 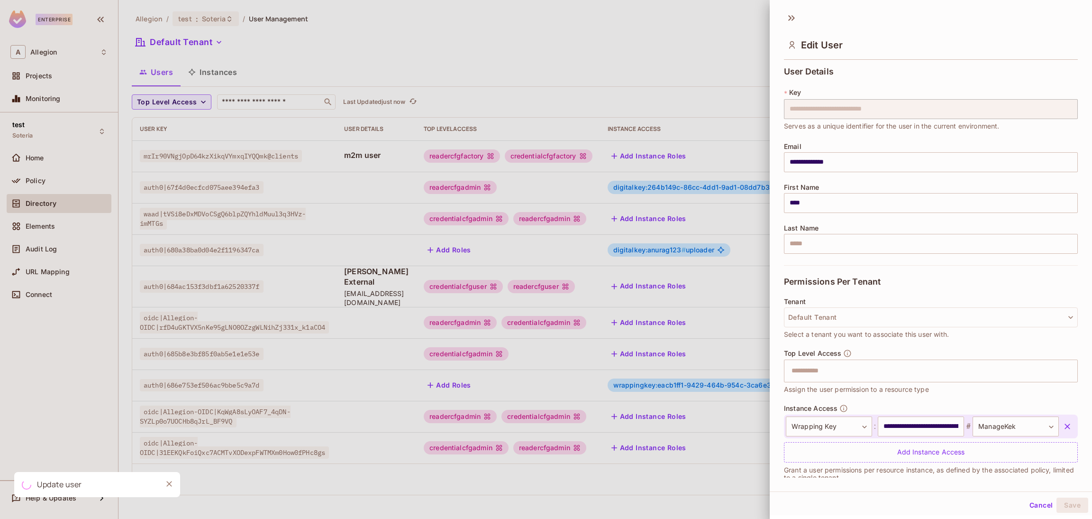 I want to click on span: Top Level Access, so click(x=813, y=353).